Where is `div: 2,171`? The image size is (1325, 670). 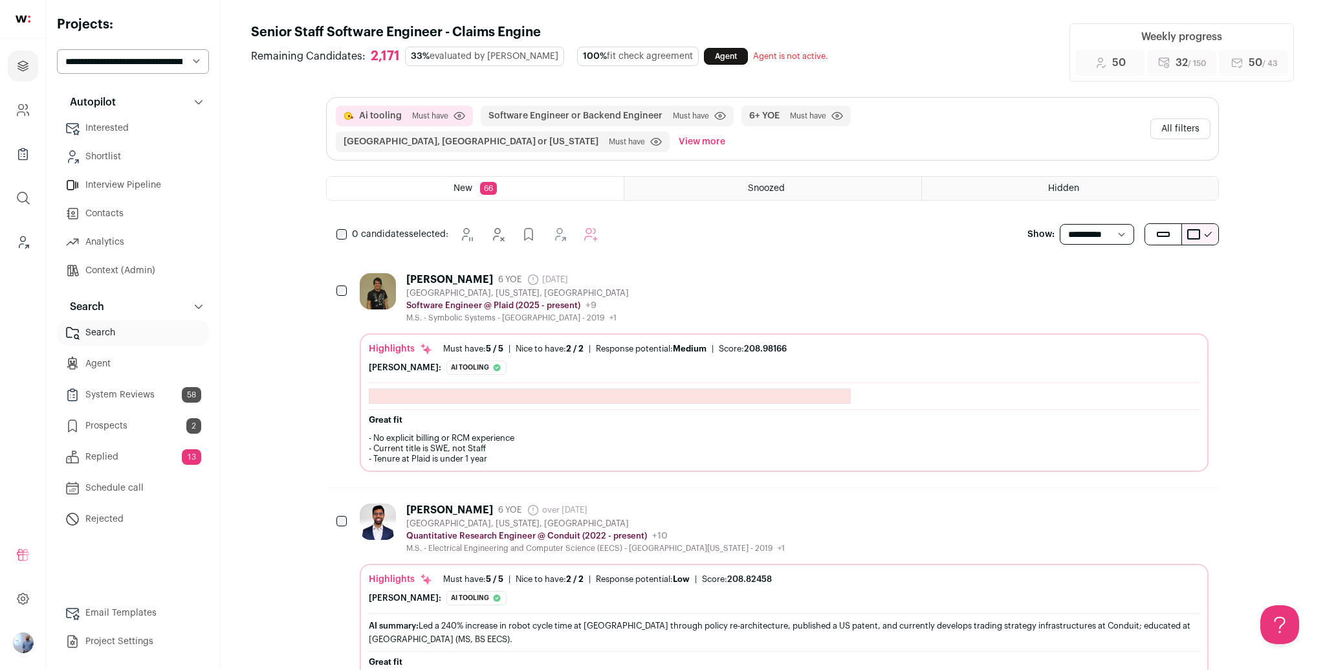
div: 2,171 is located at coordinates (385, 56).